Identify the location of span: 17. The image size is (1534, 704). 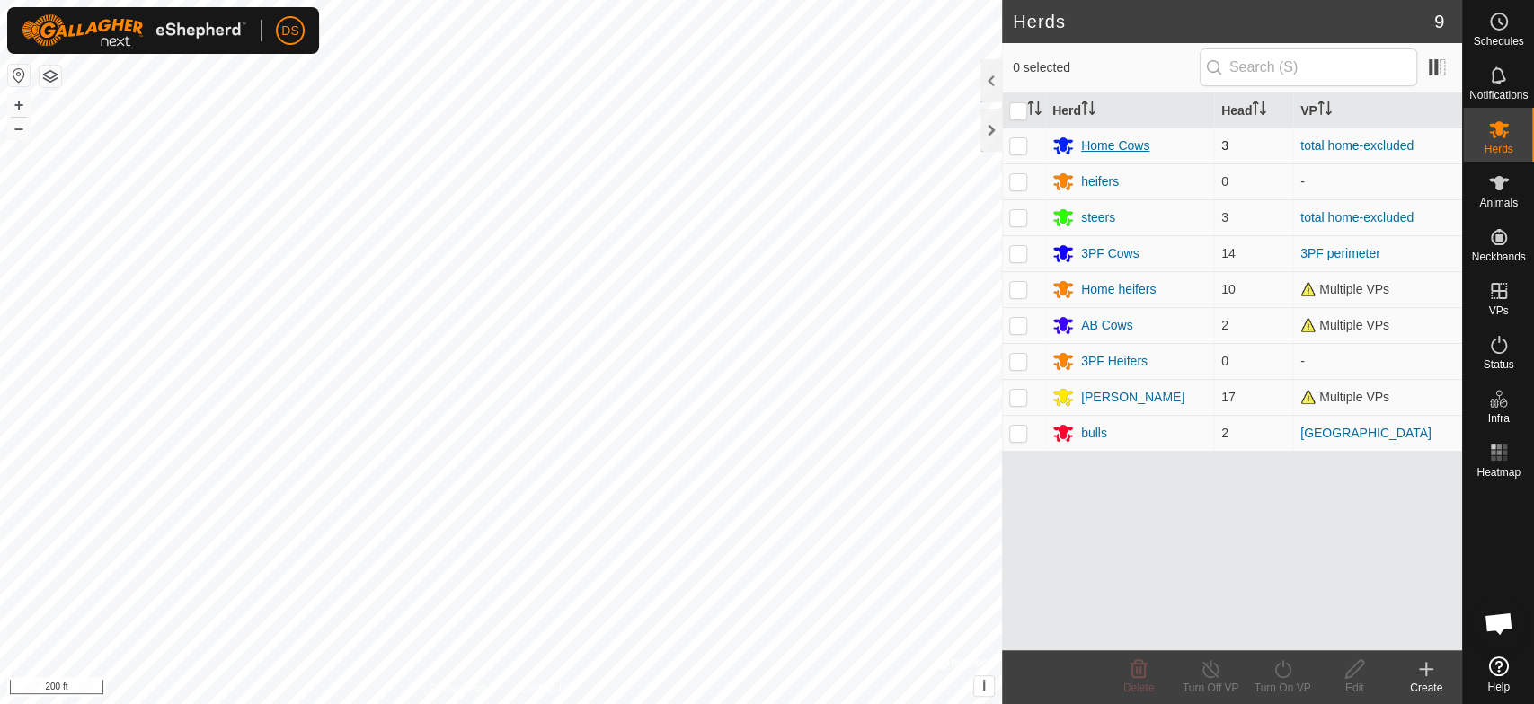
(1228, 397).